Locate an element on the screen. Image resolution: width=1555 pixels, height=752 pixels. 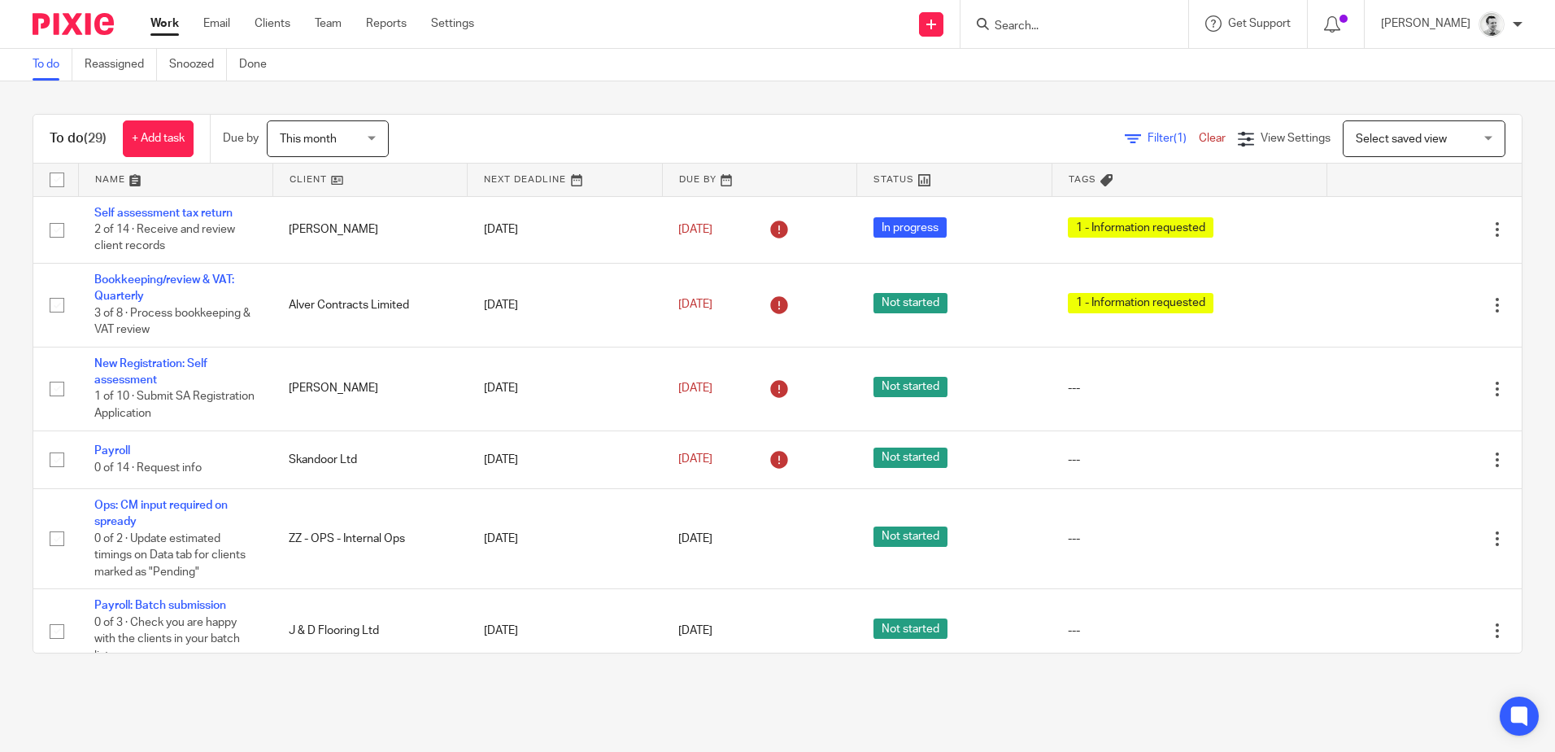
span: Get Support is located at coordinates (1259, 24).